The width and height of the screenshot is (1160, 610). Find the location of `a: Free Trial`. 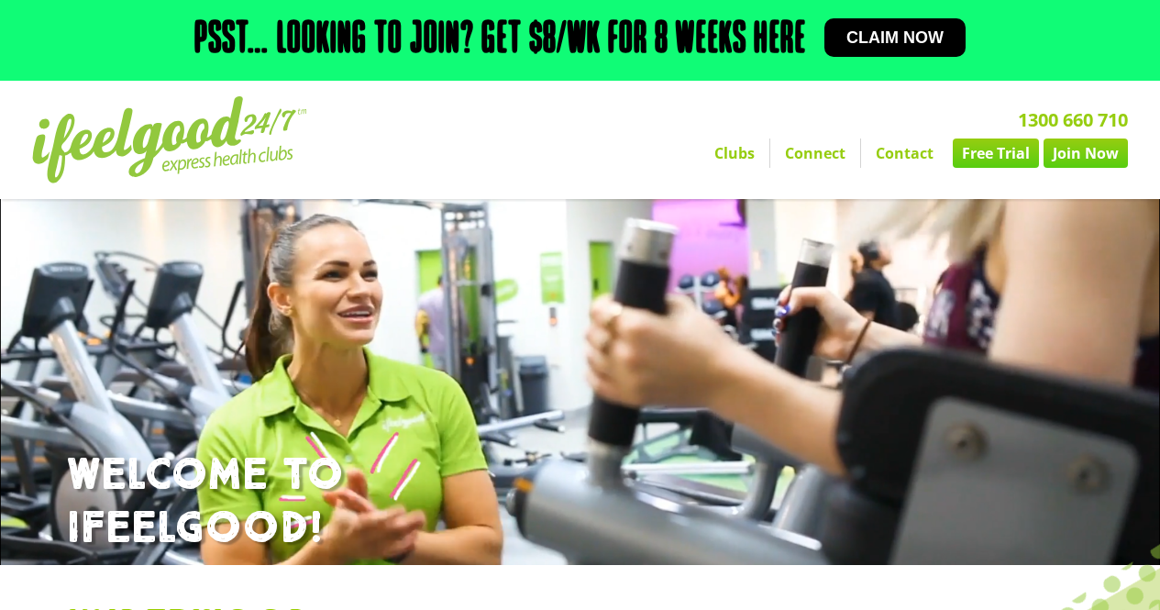

a: Free Trial is located at coordinates (996, 153).